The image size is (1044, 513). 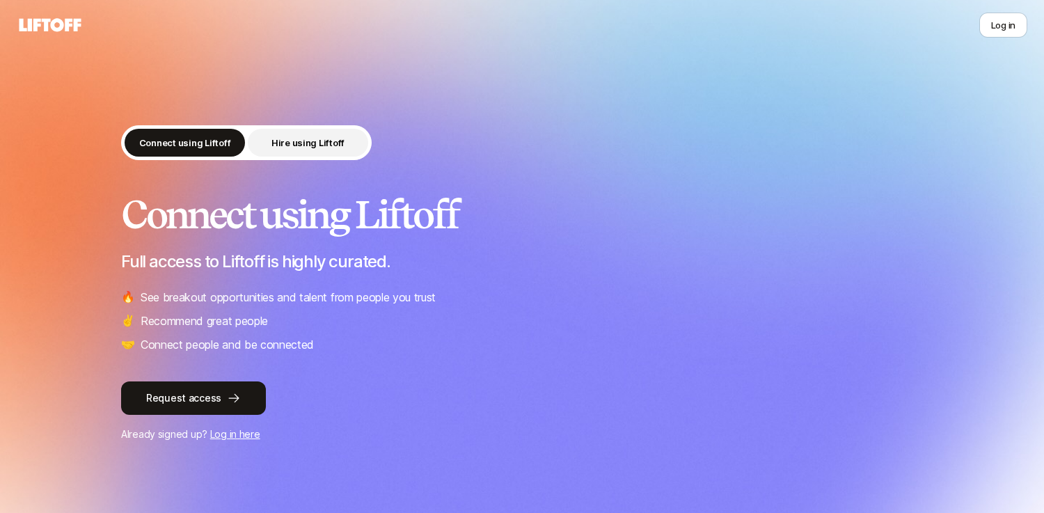 What do you see at coordinates (308, 143) in the screenshot?
I see `p: Hire using Liftoff` at bounding box center [308, 143].